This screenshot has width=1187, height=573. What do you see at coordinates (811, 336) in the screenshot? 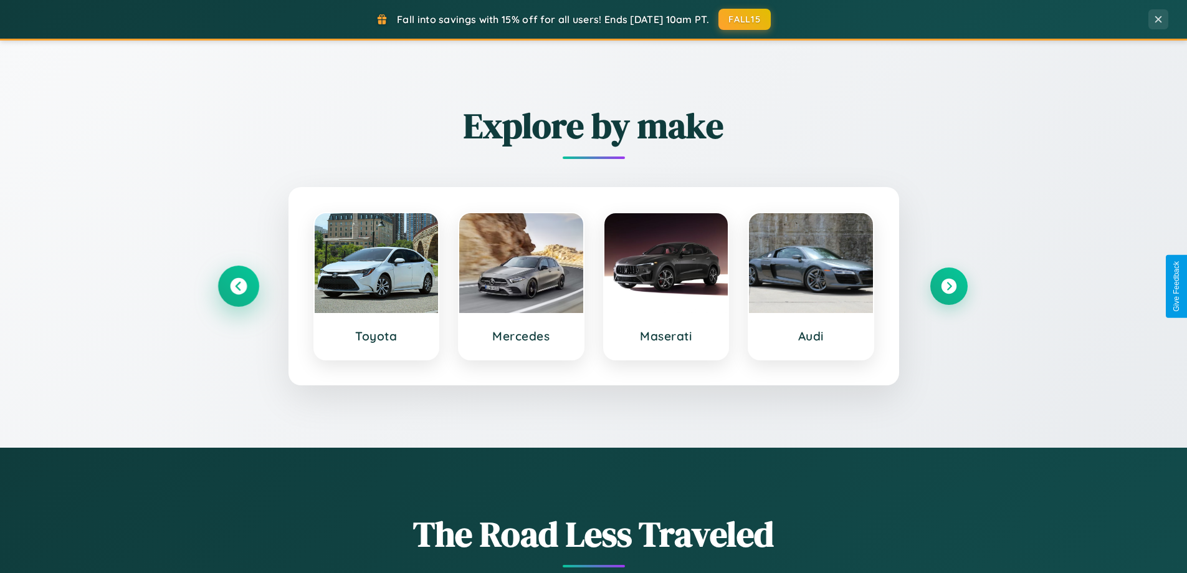
I see `h3: Audi` at bounding box center [811, 336].